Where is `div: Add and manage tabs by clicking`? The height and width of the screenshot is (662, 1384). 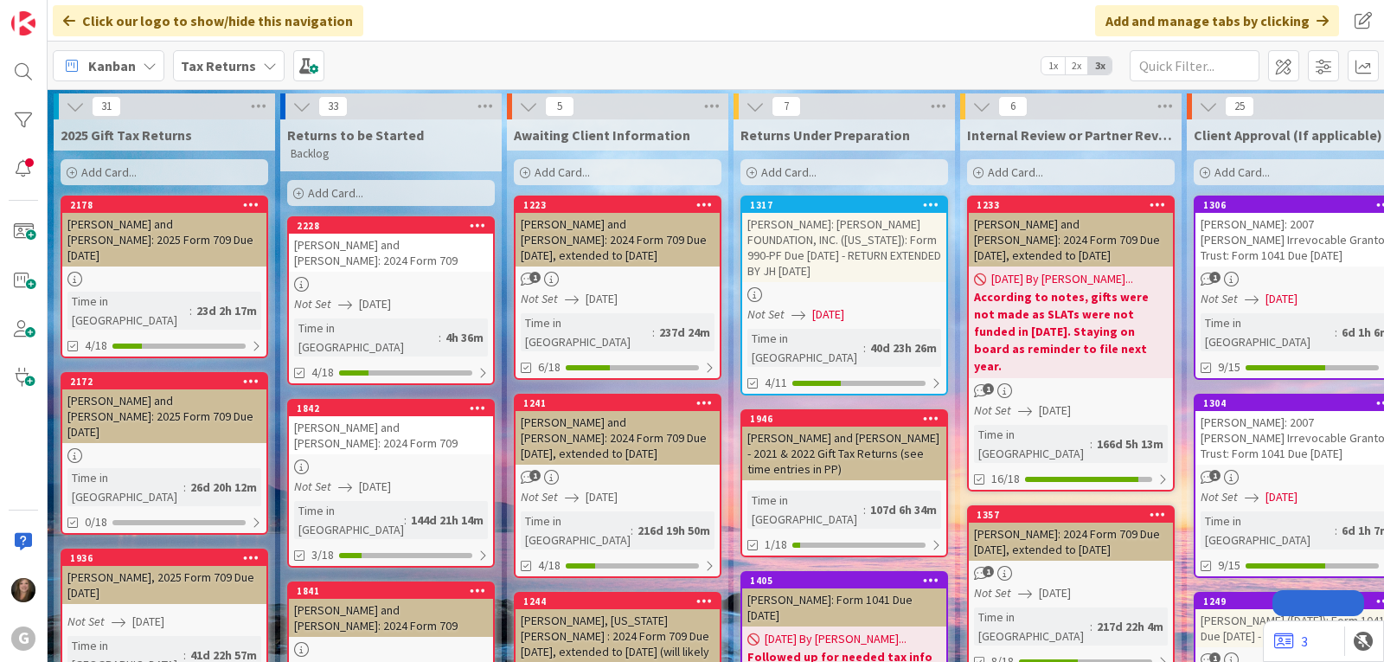
div: Add and manage tabs by clicking is located at coordinates (1217, 21).